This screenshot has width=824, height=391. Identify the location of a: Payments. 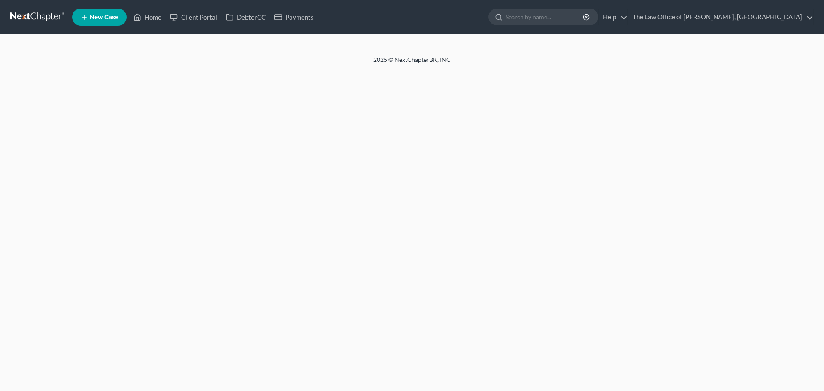
(294, 17).